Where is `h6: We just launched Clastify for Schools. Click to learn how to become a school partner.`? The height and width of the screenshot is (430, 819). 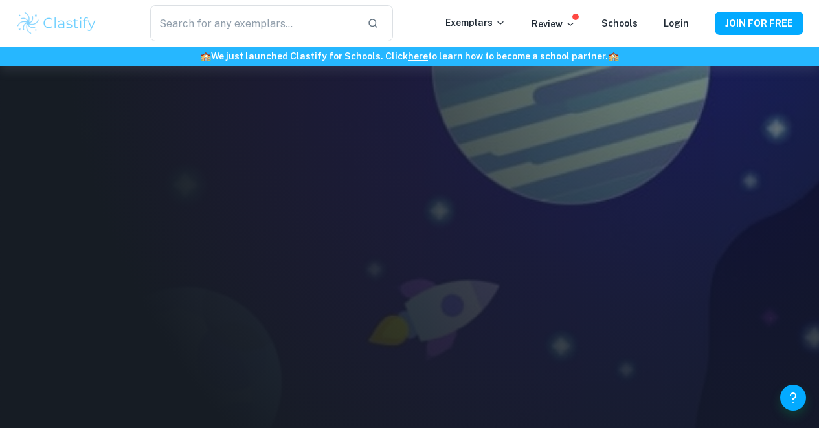 h6: We just launched Clastify for Schools. Click to learn how to become a school partner. is located at coordinates (409, 56).